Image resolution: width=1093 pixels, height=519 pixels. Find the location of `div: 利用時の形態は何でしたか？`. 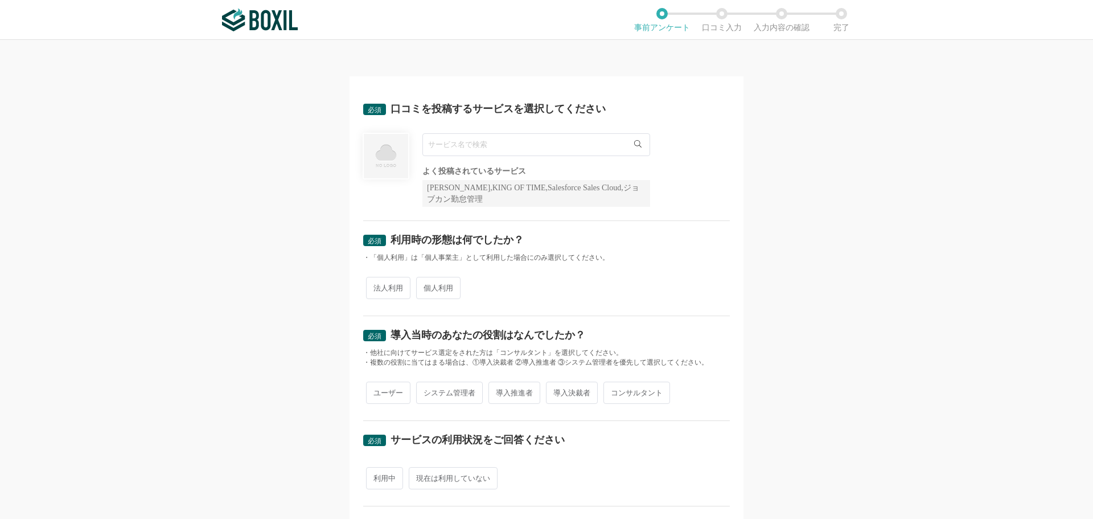

div: 利用時の形態は何でしたか？ is located at coordinates (457, 240).